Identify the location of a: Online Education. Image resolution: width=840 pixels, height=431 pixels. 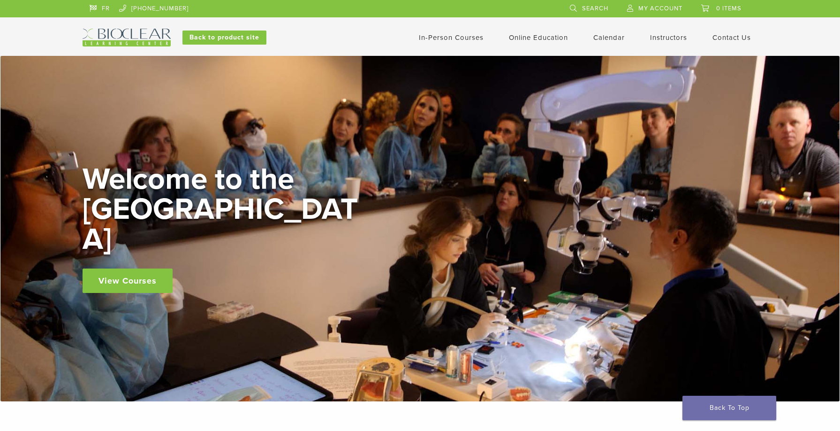
(539, 38).